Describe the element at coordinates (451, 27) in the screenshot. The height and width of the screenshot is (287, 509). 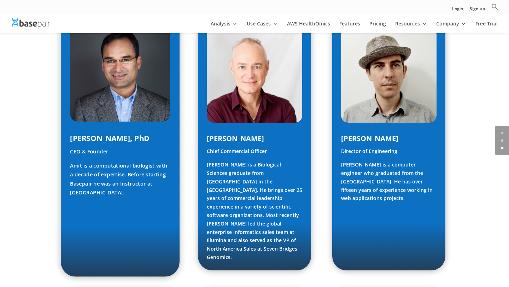
I see `a: Company` at that location.